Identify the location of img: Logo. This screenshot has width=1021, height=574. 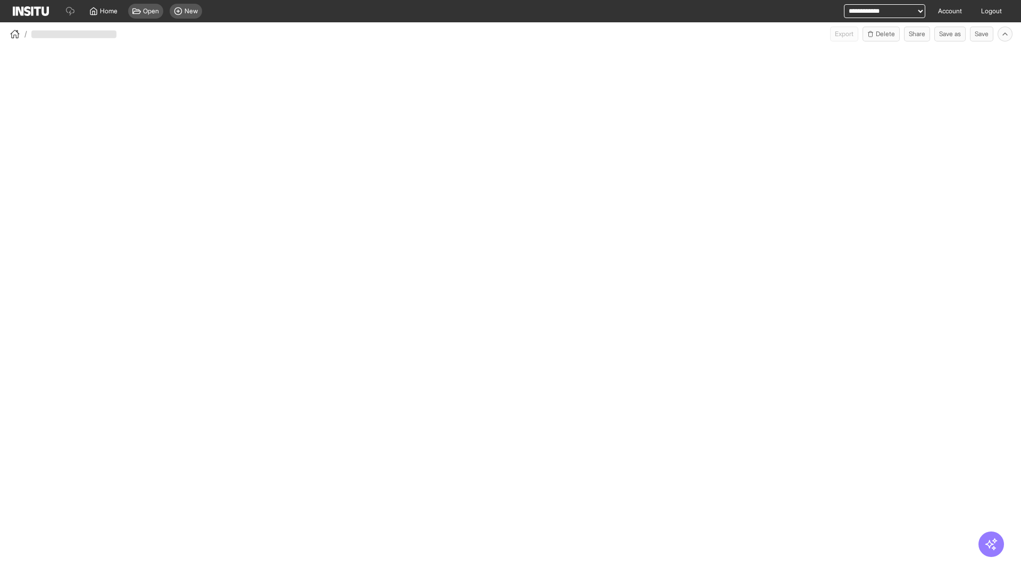
(31, 11).